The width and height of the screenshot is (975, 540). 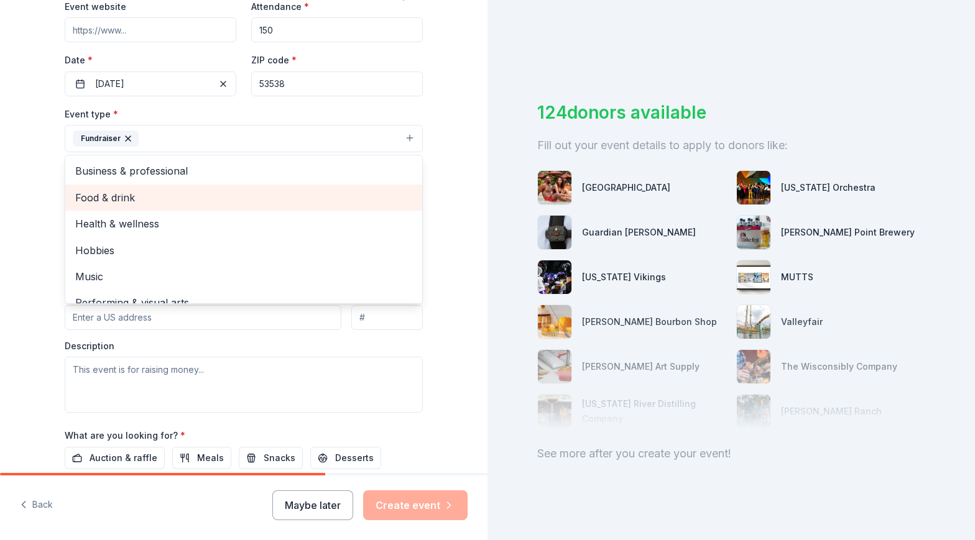 I want to click on span: Food & drink, so click(x=244, y=198).